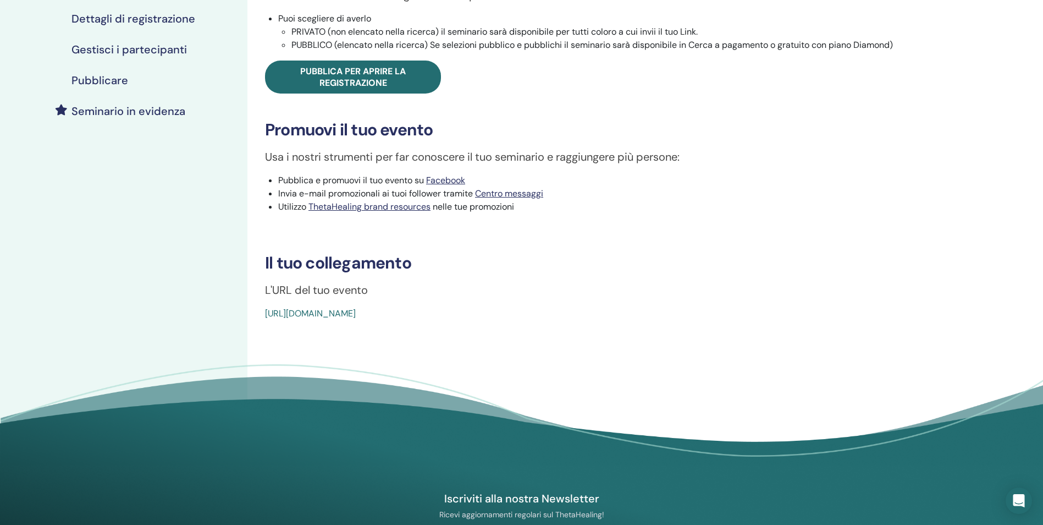  Describe the element at coordinates (602, 180) in the screenshot. I see `li: Pubblica e promuovi il tuo evento su` at that location.